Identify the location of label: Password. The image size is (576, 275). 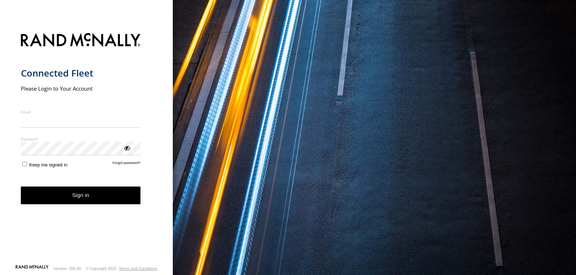
(81, 139).